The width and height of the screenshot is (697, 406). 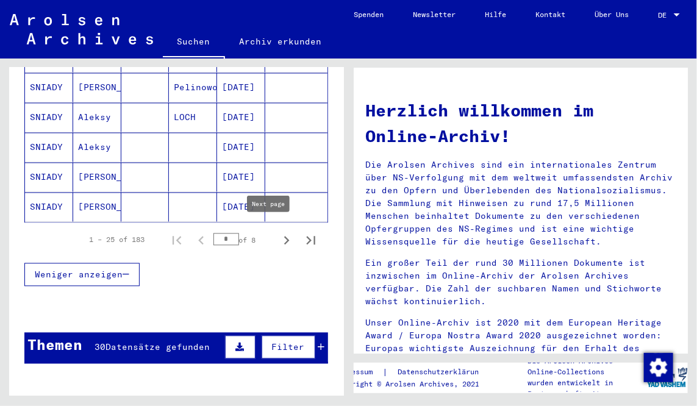 I want to click on span: DE, so click(x=664, y=15).